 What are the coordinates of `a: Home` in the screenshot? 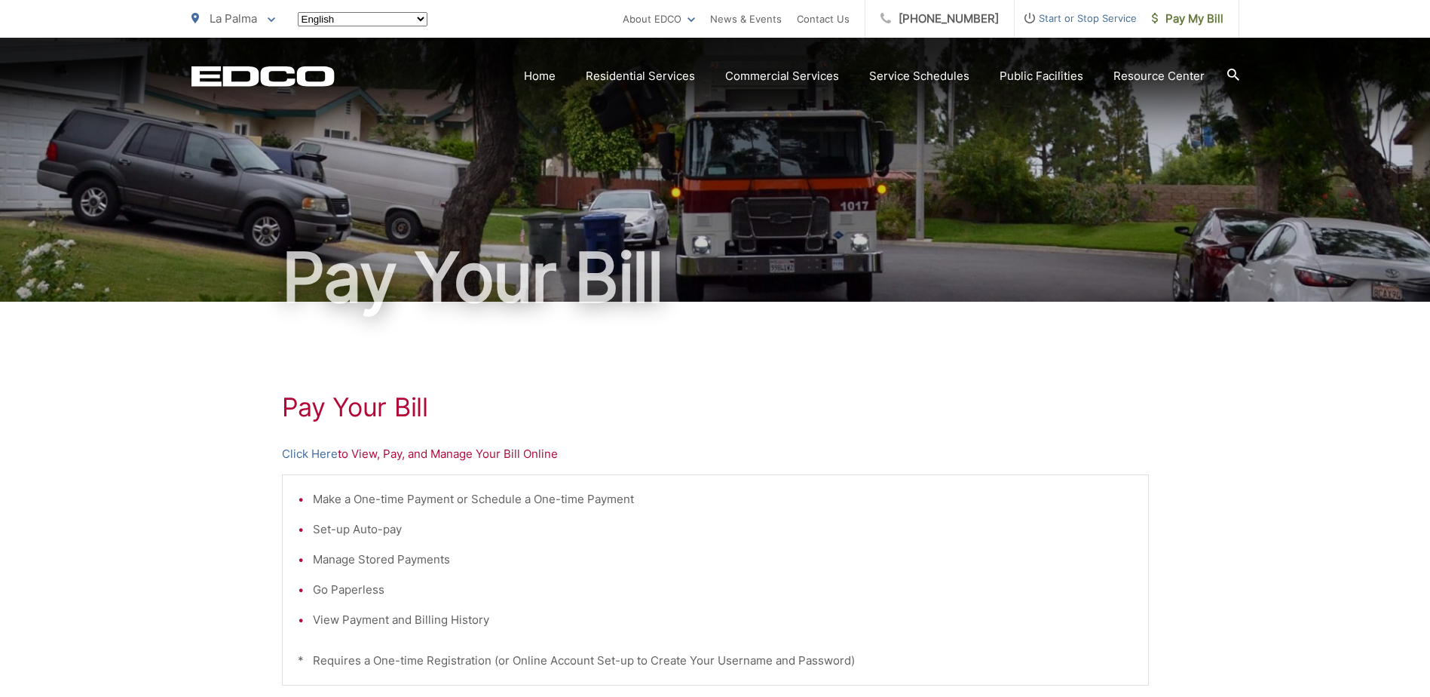 It's located at (540, 76).